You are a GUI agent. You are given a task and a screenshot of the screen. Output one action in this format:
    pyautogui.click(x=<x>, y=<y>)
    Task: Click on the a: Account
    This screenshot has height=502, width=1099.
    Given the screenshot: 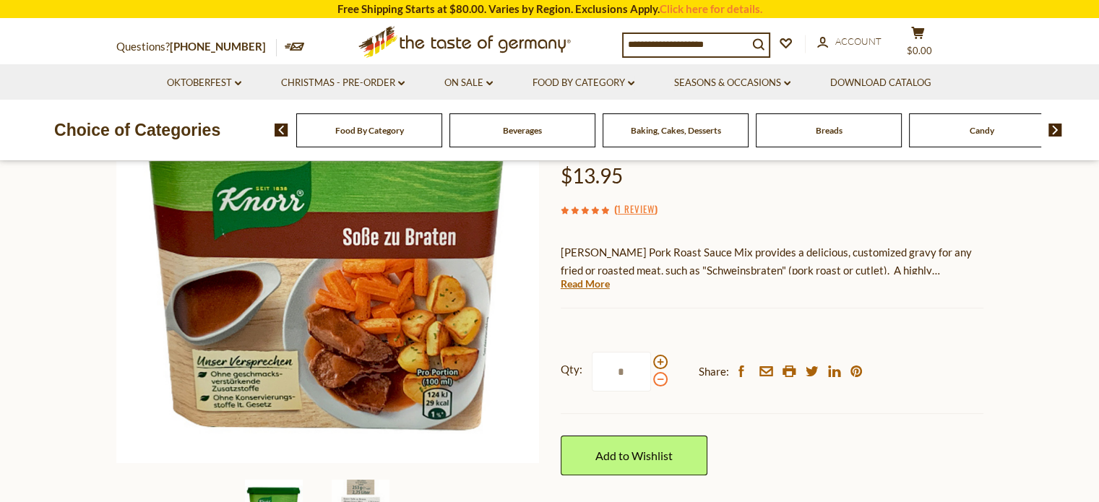 What is the action you would take?
    pyautogui.click(x=849, y=42)
    